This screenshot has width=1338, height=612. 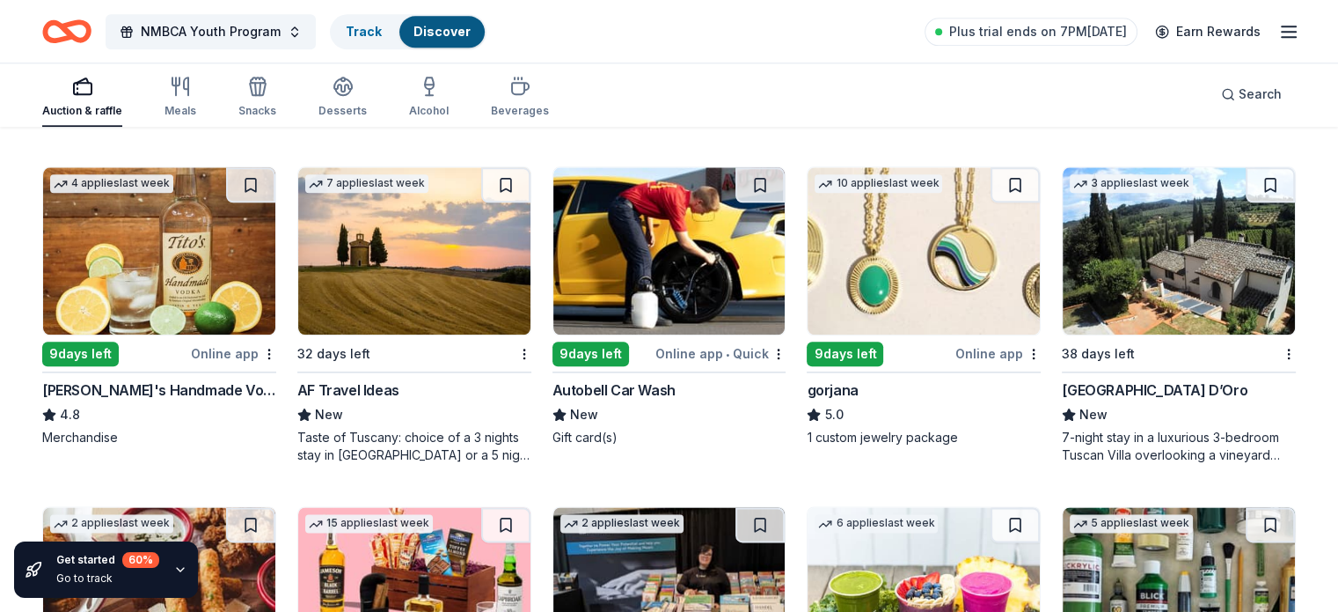 What do you see at coordinates (520, 111) in the screenshot?
I see `div: Beverages` at bounding box center [520, 111].